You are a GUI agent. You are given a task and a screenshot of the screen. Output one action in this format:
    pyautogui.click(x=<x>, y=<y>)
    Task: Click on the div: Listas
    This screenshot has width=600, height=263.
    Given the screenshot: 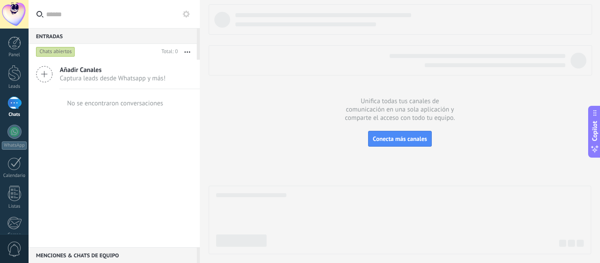 What is the action you would take?
    pyautogui.click(x=14, y=206)
    